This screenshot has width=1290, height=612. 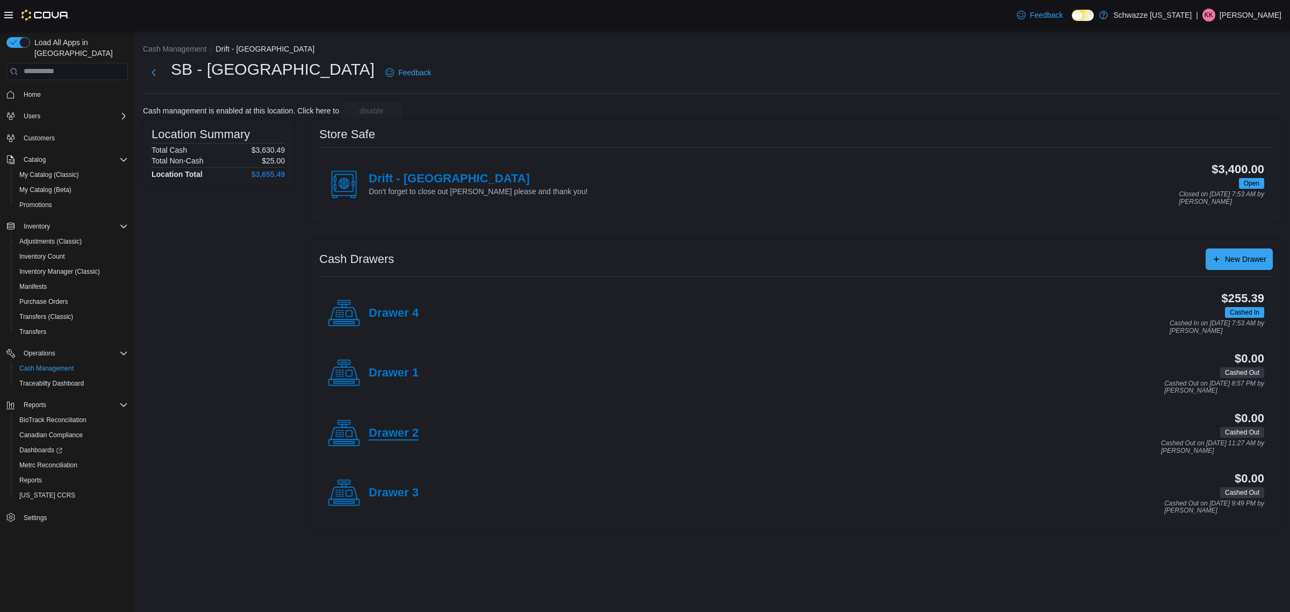 What do you see at coordinates (177, 174) in the screenshot?
I see `h4: Location Total` at bounding box center [177, 174].